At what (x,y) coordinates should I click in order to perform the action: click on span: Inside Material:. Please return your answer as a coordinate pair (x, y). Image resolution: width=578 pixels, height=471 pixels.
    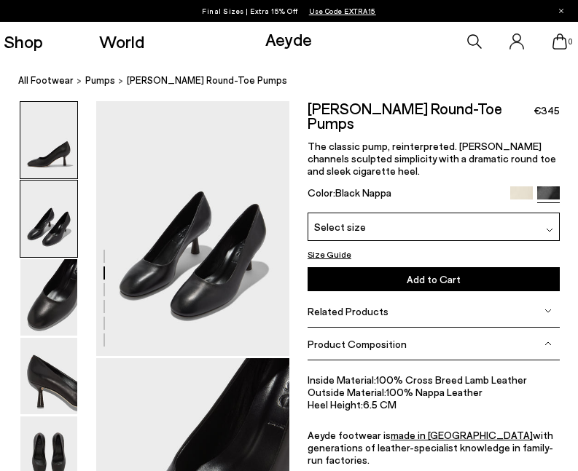
    Looking at the image, I should click on (342, 379).